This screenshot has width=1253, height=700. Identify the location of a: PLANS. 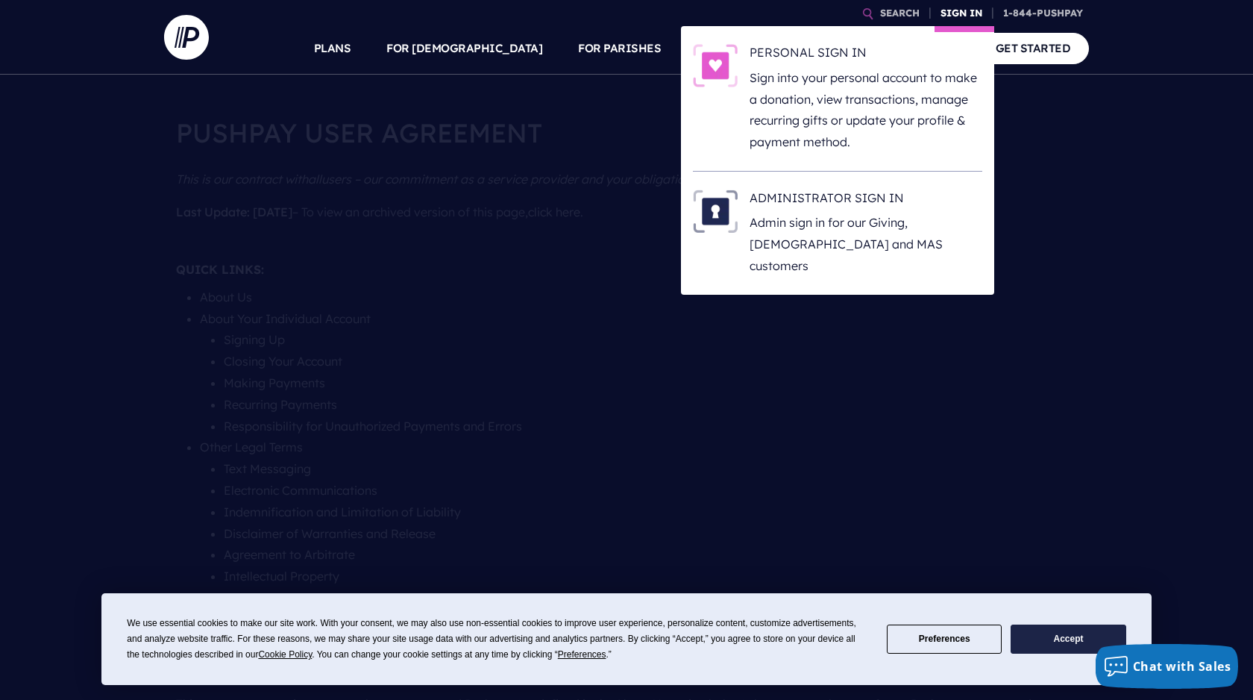
(333, 48).